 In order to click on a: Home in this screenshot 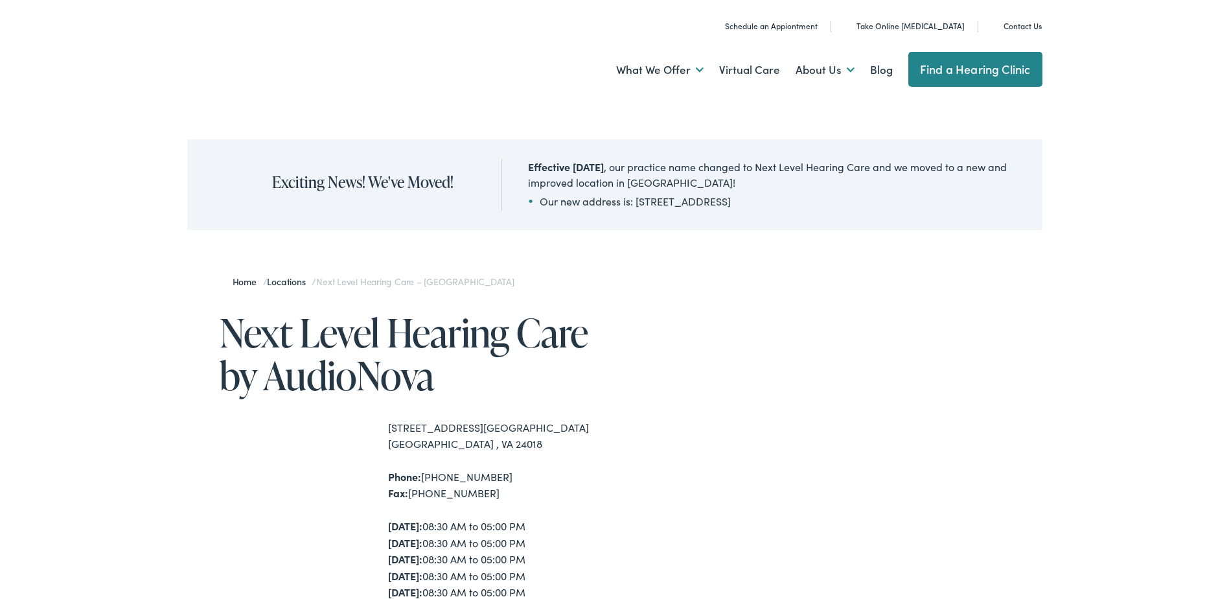, I will do `click(248, 281)`.